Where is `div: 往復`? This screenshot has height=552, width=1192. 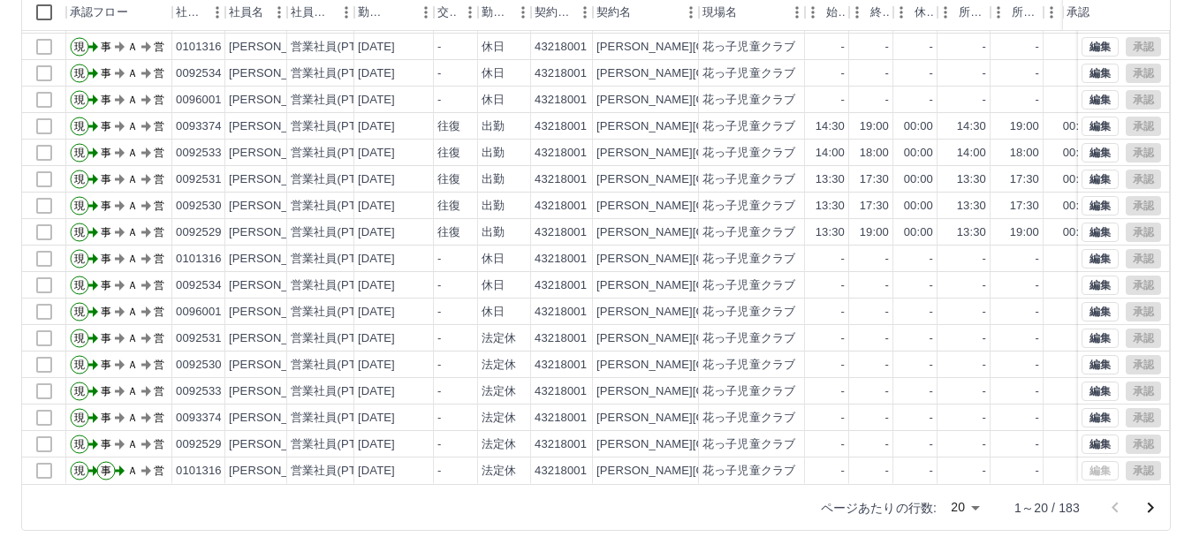 div: 往復 is located at coordinates (449, 206).